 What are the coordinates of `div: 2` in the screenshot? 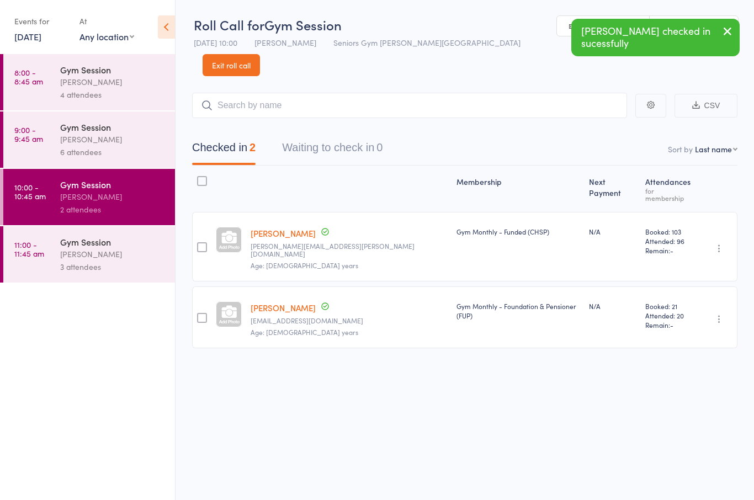 It's located at (252, 147).